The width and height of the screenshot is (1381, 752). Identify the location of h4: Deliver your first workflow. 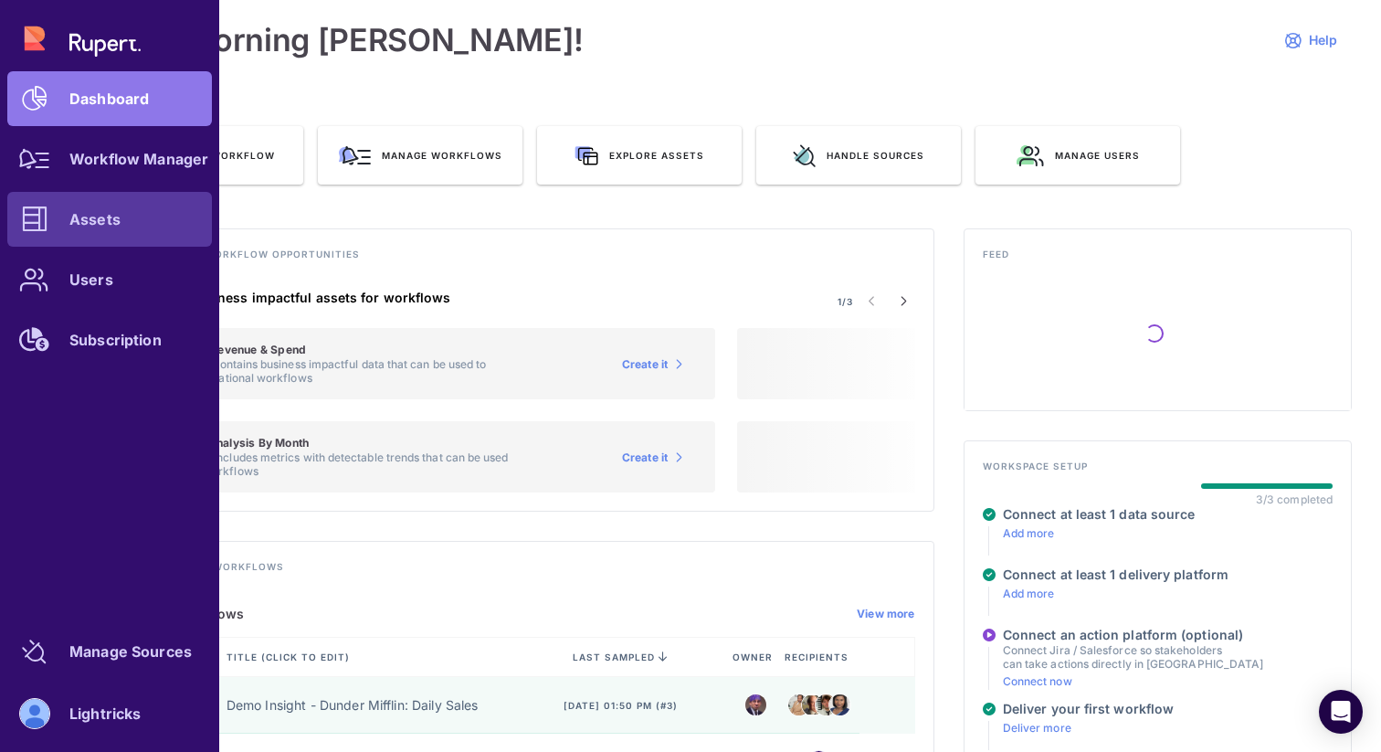
(1088, 709).